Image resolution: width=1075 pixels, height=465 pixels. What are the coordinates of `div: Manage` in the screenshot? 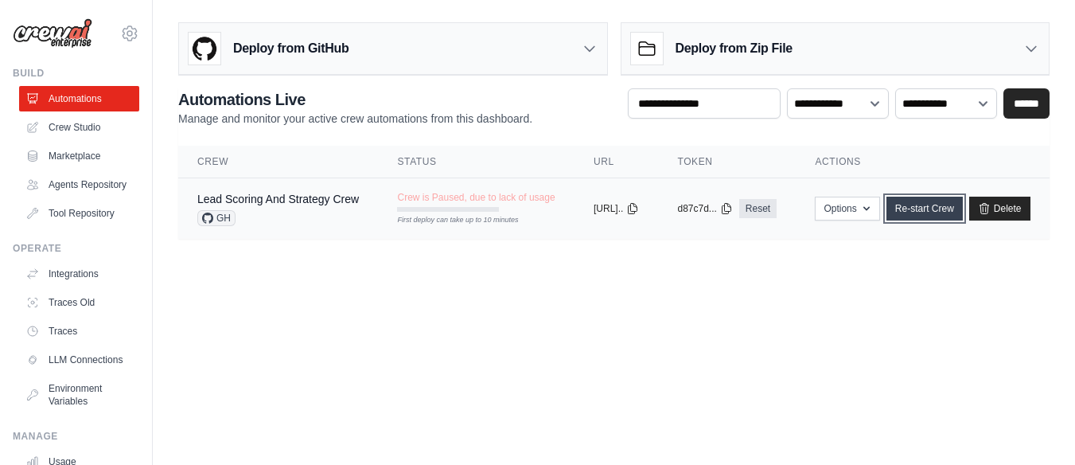 It's located at (76, 436).